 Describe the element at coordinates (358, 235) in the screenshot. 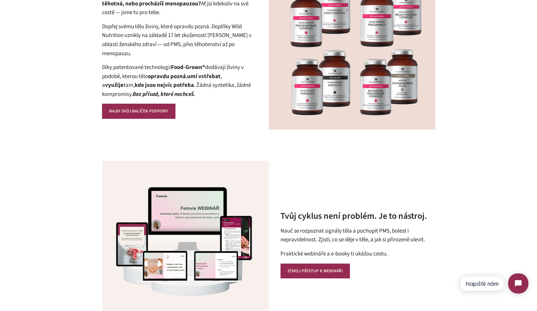

I see `p: Nauč se rozpoznat signály těla a pochopit PMS, bolest i nepravidelnost. ZjistI, co se děje v těle...` at that location.